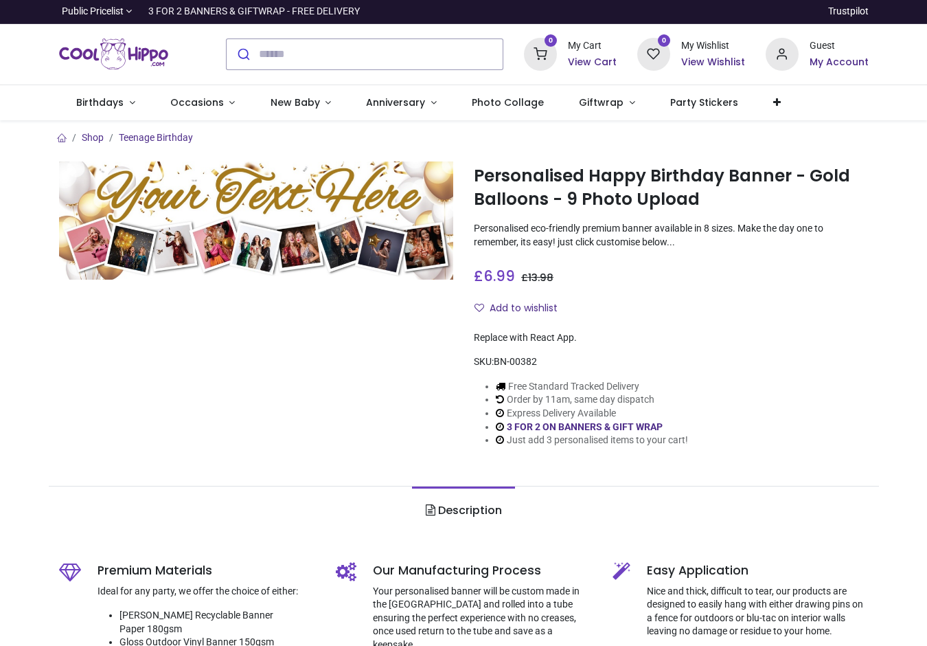 The image size is (927, 646). I want to click on div: My Cart, so click(592, 46).